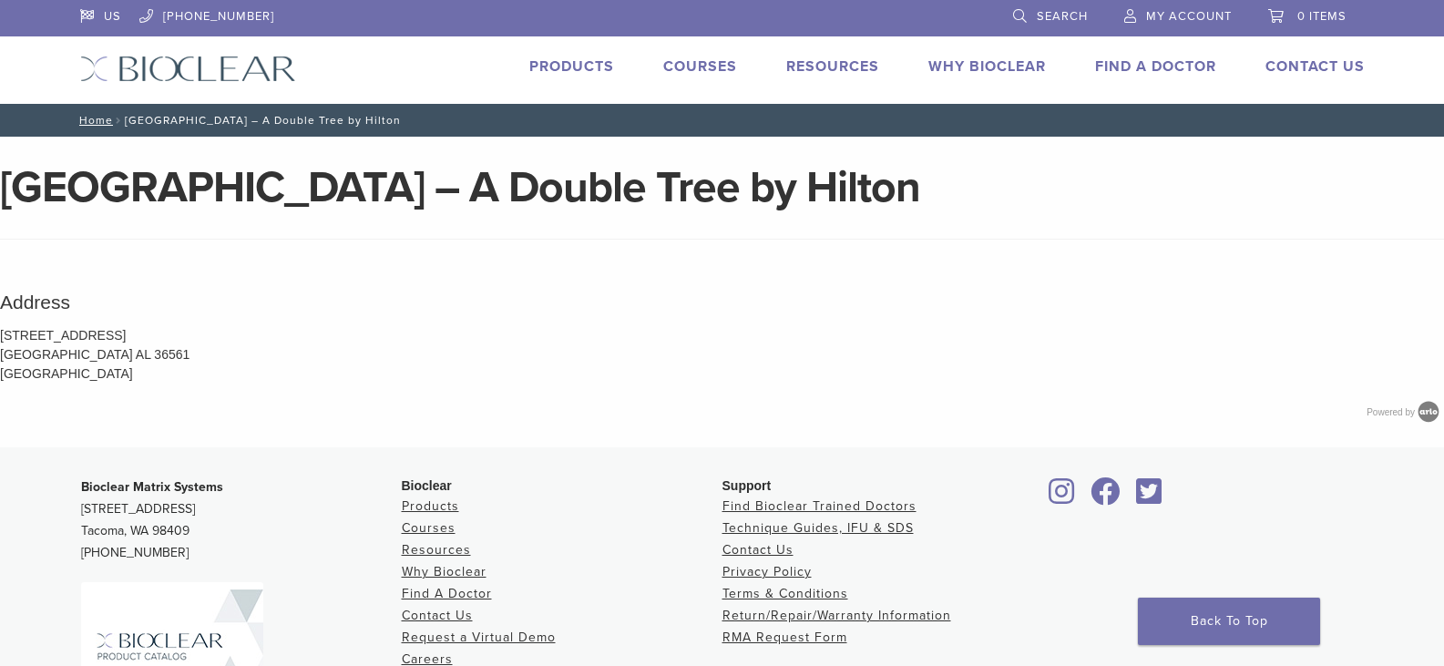 This screenshot has width=1444, height=666. I want to click on a: Terms & Conditions, so click(785, 593).